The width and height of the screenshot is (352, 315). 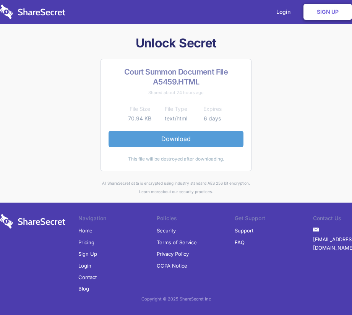 What do you see at coordinates (239, 242) in the screenshot?
I see `a: FAQ` at bounding box center [239, 242].